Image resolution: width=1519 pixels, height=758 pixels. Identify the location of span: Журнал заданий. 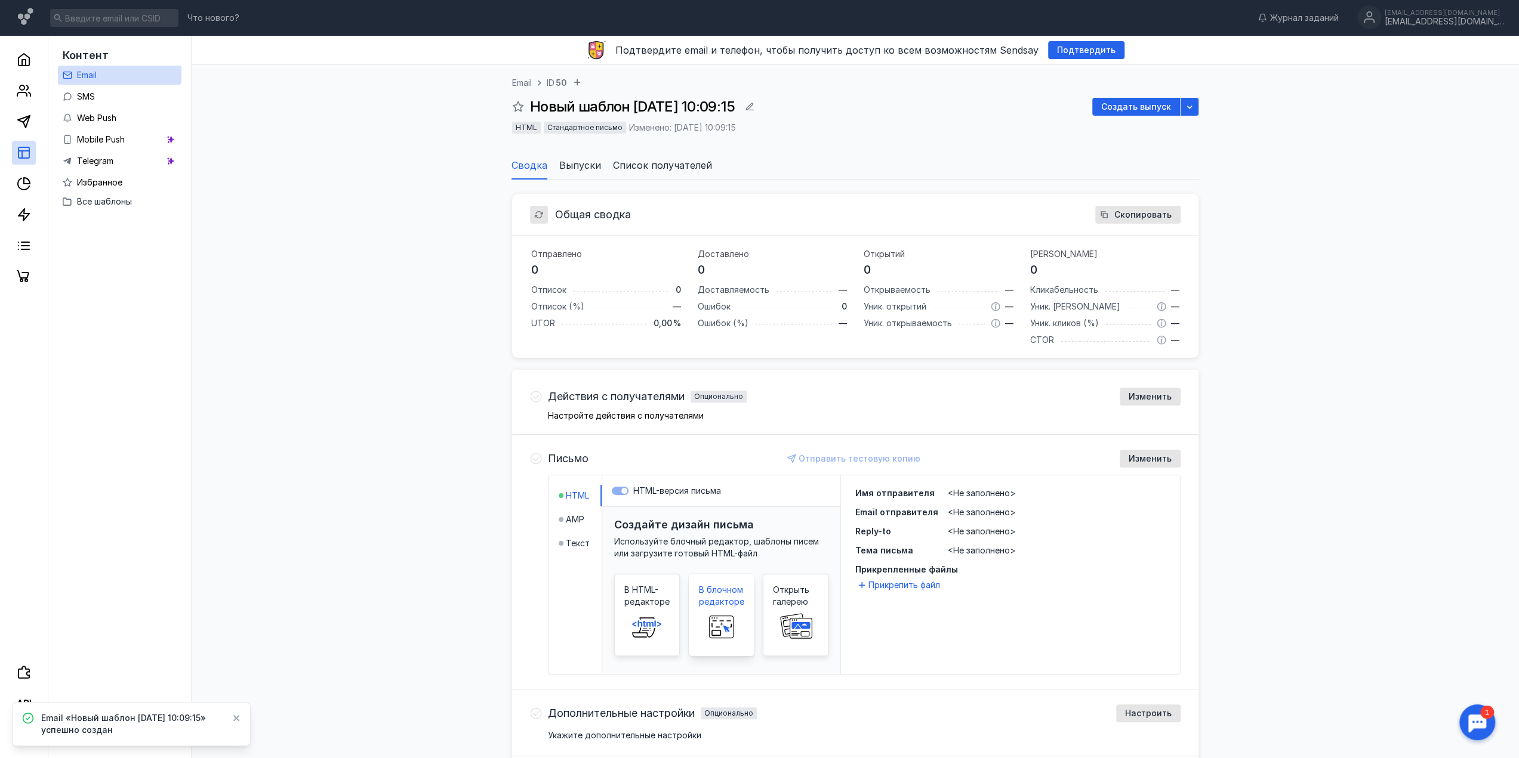
(1304, 18).